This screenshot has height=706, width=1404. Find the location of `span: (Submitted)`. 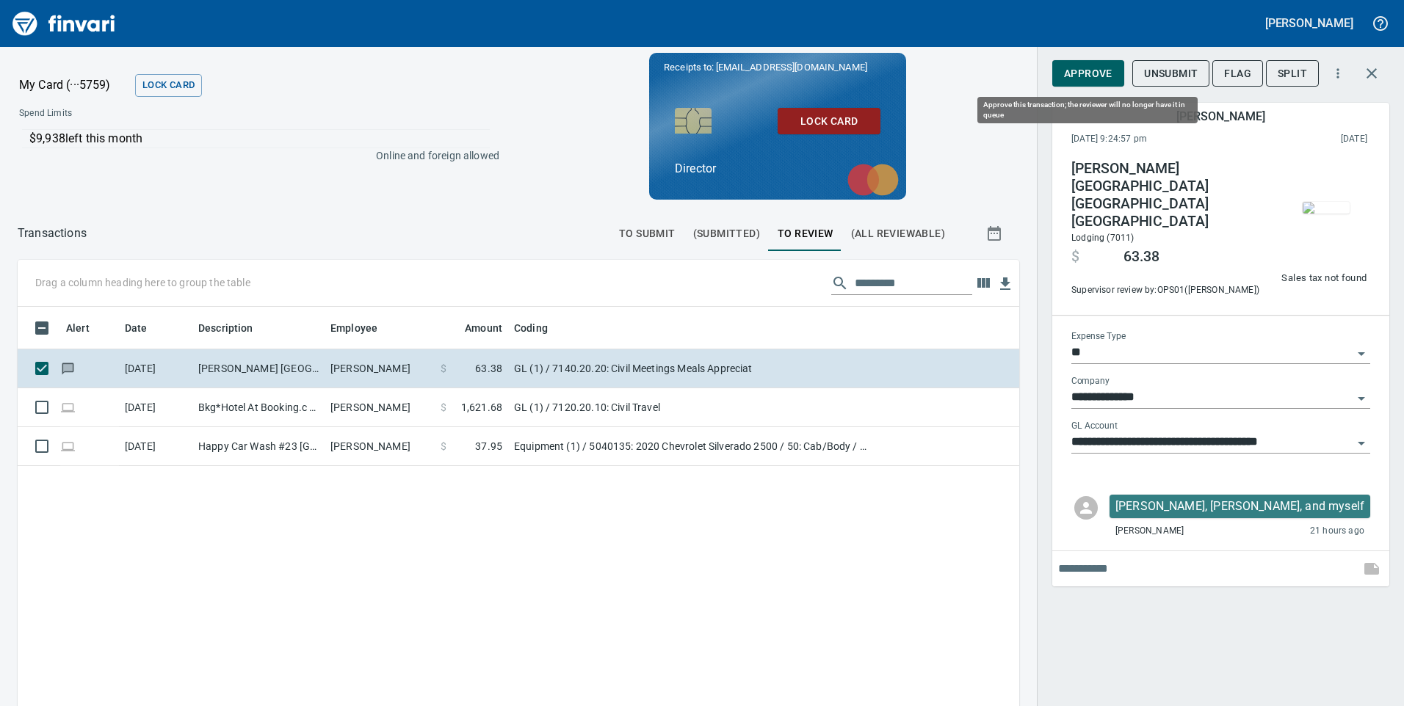

span: (Submitted) is located at coordinates (726, 233).